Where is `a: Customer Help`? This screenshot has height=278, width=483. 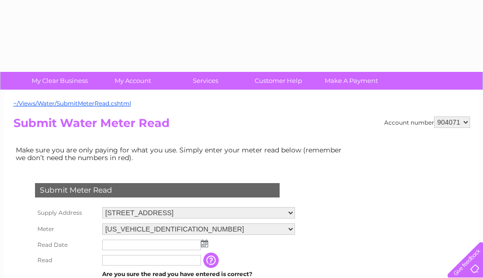 a: Customer Help is located at coordinates (278, 81).